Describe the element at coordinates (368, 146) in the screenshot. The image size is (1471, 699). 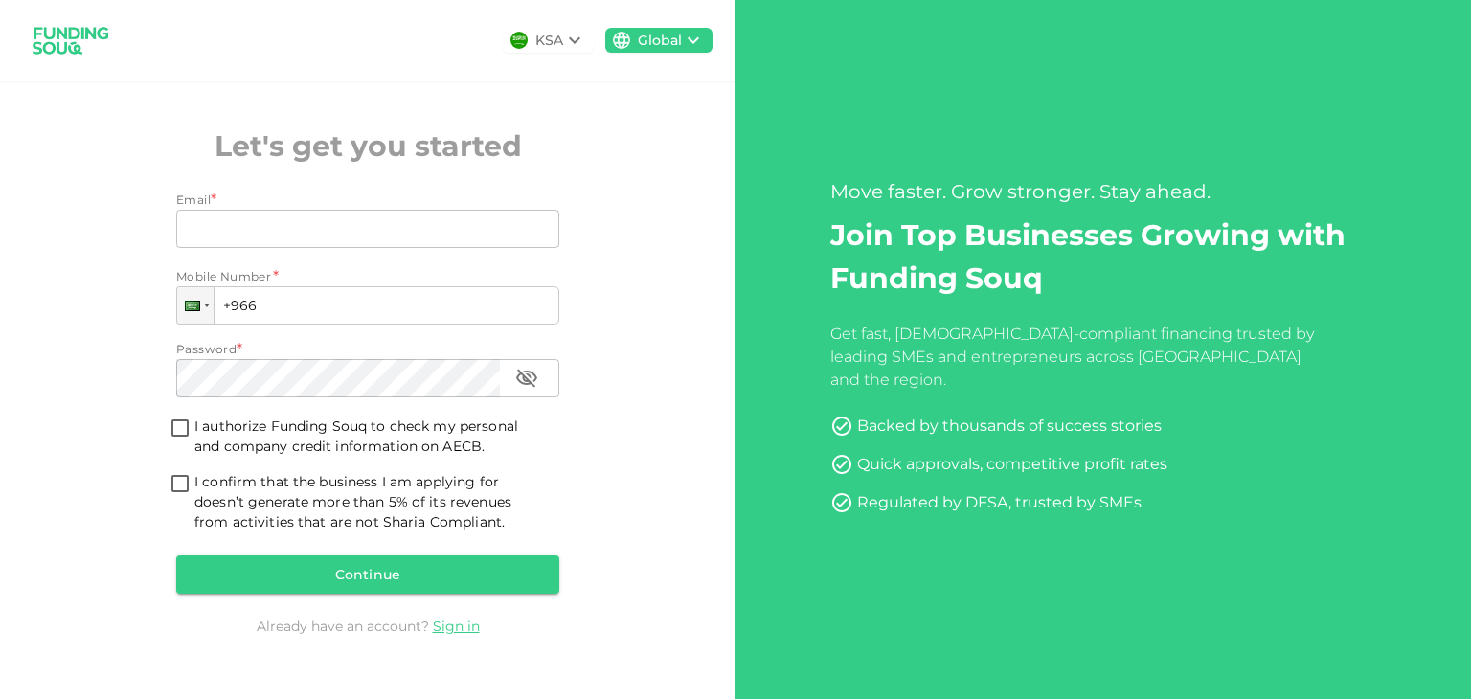
I see `h2: Let's get you started` at that location.